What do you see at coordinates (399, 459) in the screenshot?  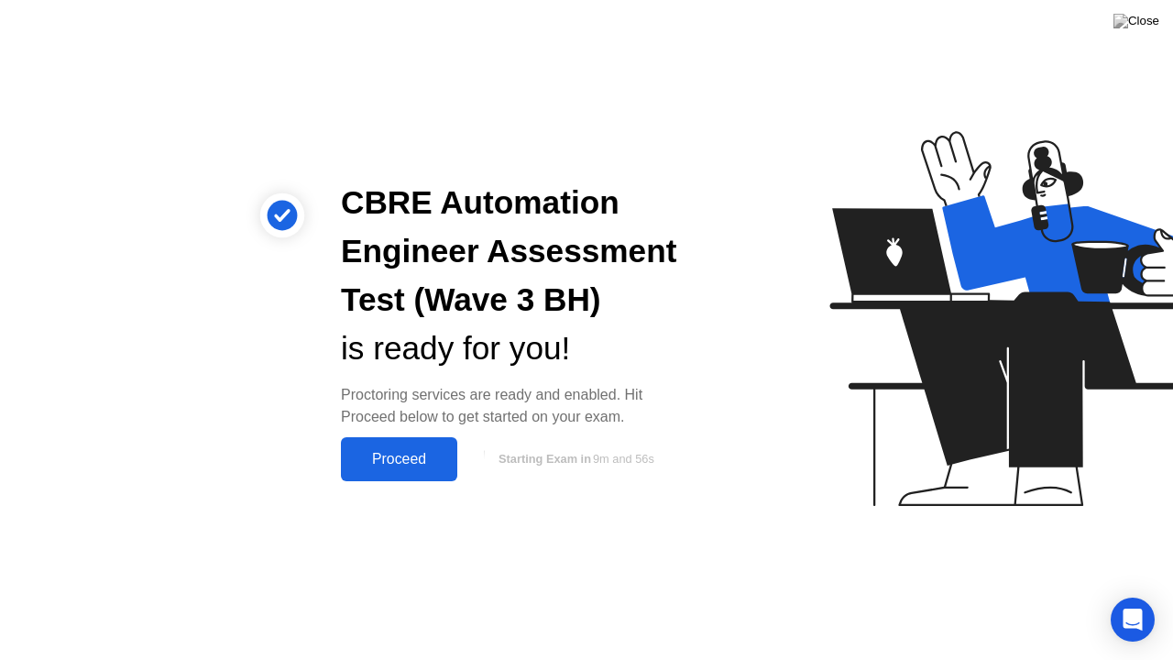 I see `button: Proceed` at bounding box center [399, 459].